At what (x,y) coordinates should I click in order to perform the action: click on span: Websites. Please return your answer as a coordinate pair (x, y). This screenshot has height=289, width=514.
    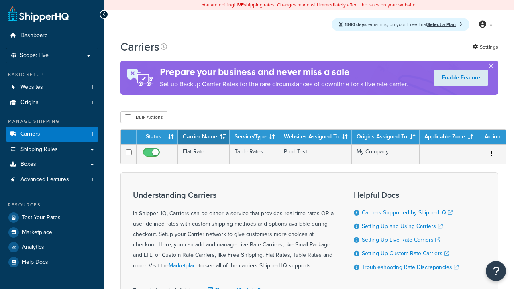
    Looking at the image, I should click on (32, 87).